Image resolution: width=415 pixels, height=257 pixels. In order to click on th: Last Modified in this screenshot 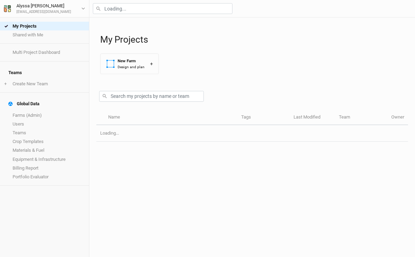, I will do `click(313, 117)`.